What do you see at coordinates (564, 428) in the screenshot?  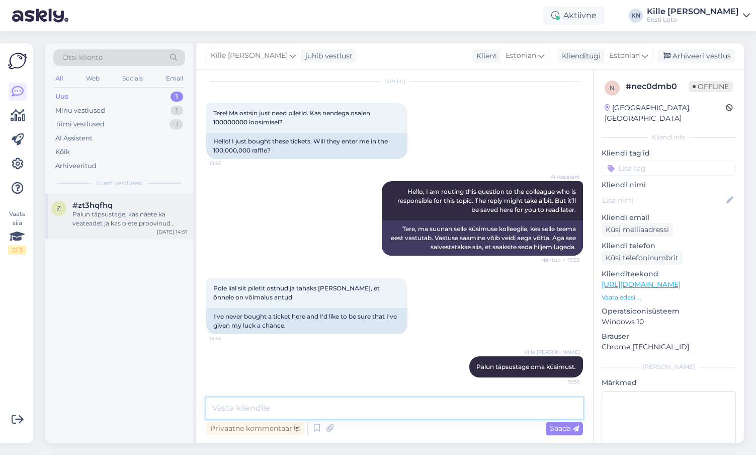 I see `span: Saada` at bounding box center [564, 428].